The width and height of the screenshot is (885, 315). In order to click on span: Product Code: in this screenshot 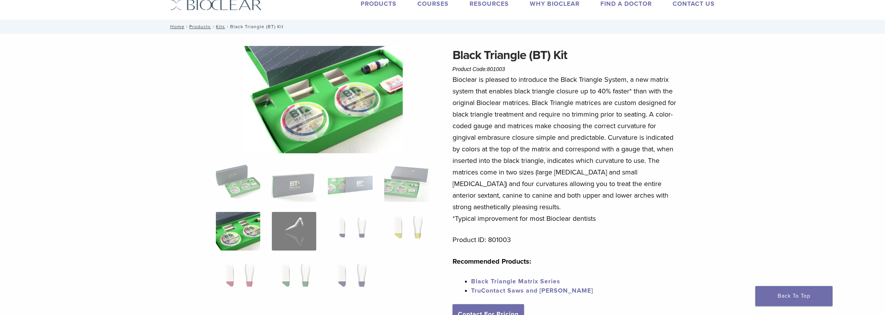, I will do `click(479, 69)`.